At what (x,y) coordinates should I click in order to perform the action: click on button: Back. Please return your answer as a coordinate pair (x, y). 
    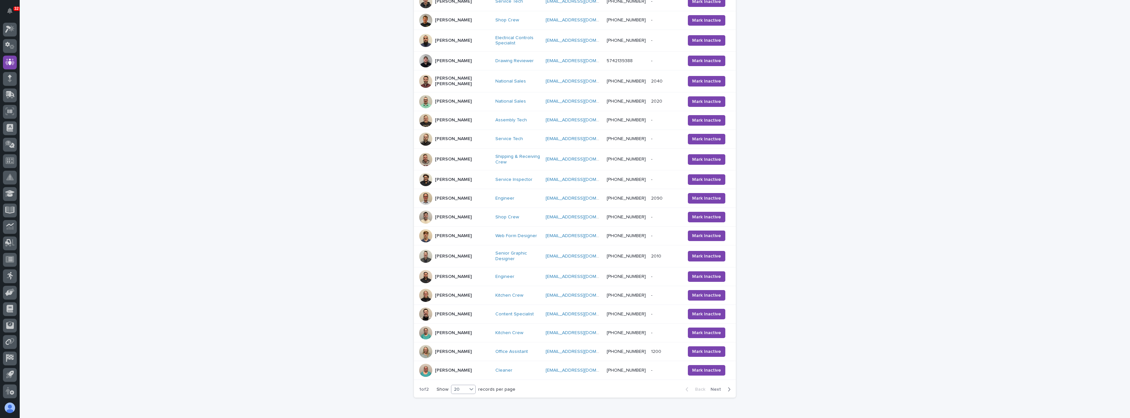
    Looking at the image, I should click on (694, 389).